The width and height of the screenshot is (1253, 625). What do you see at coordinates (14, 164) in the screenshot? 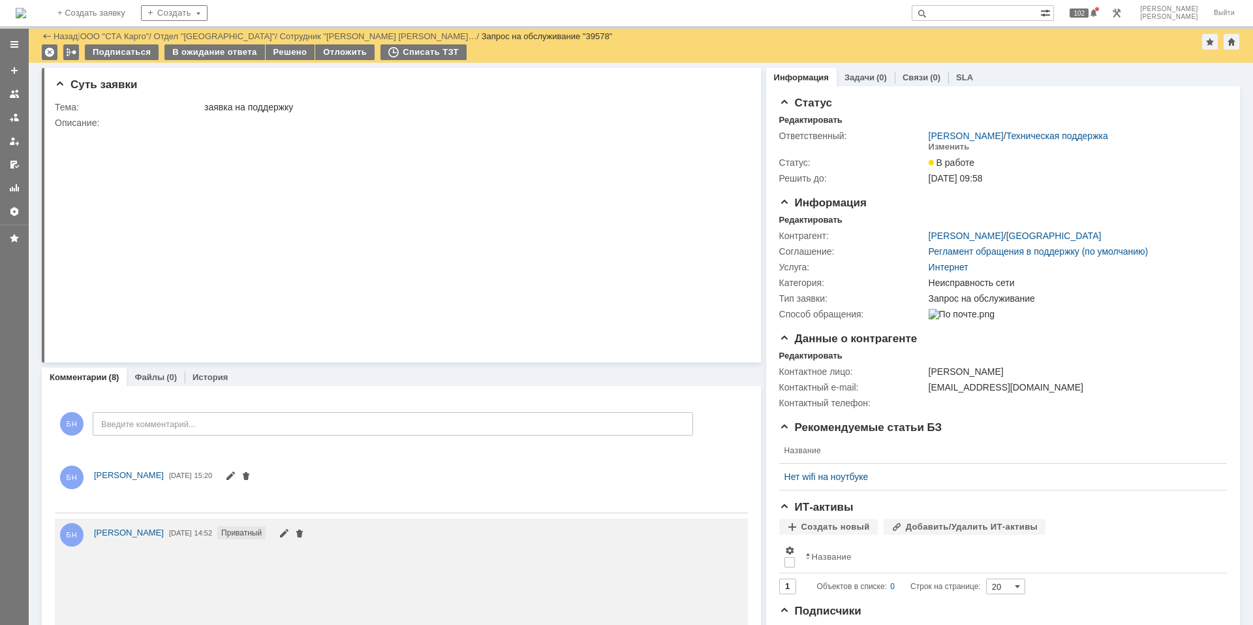
I see `a: Мои согласования` at bounding box center [14, 164].